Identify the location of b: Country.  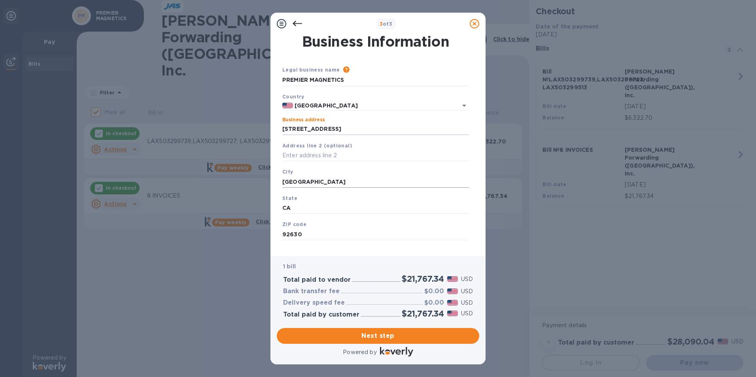
(293, 96).